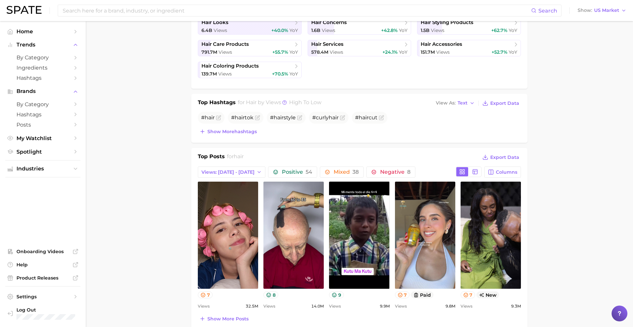 The width and height of the screenshot is (633, 327). Describe the element at coordinates (43, 297) in the screenshot. I see `span: Settings` at that location.